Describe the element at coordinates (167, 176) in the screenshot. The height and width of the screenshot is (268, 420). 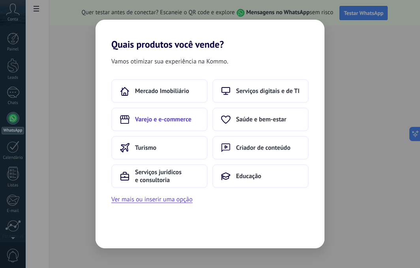
I see `span: Serviços jurídicos e consultoria` at that location.